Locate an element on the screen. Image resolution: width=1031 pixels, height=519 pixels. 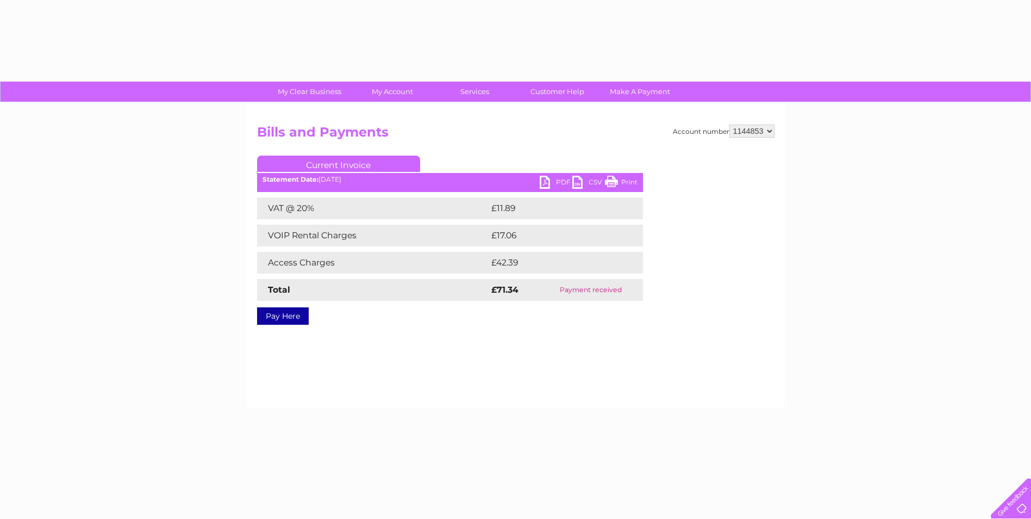
a: Services is located at coordinates (475, 91).